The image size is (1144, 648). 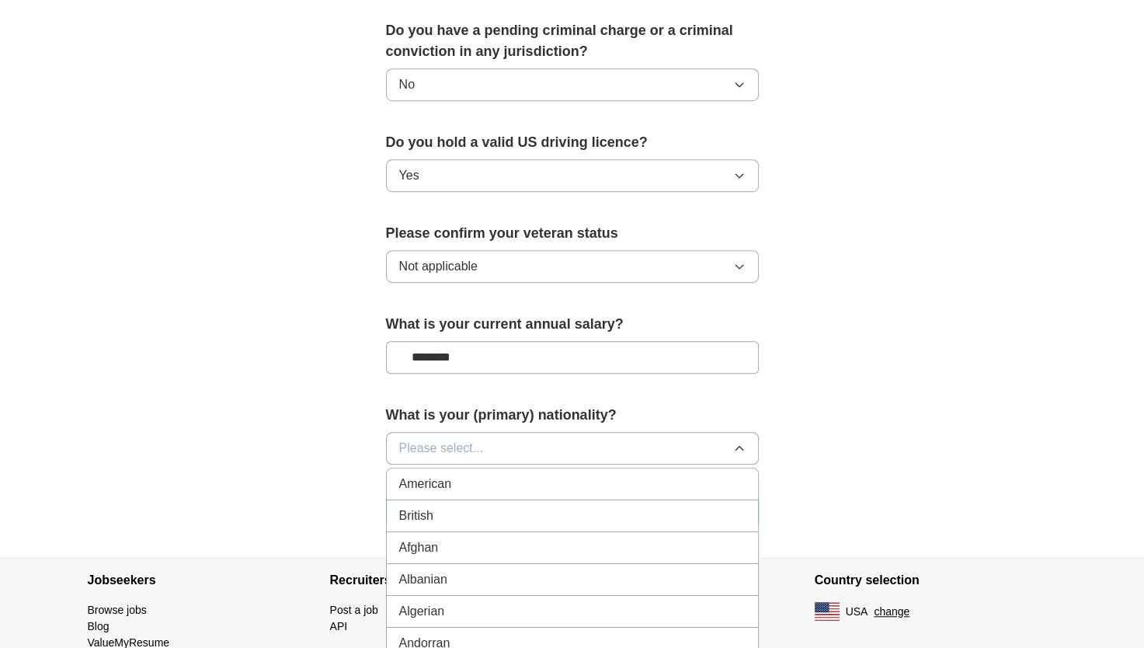 I want to click on a: Browse jobs, so click(x=117, y=610).